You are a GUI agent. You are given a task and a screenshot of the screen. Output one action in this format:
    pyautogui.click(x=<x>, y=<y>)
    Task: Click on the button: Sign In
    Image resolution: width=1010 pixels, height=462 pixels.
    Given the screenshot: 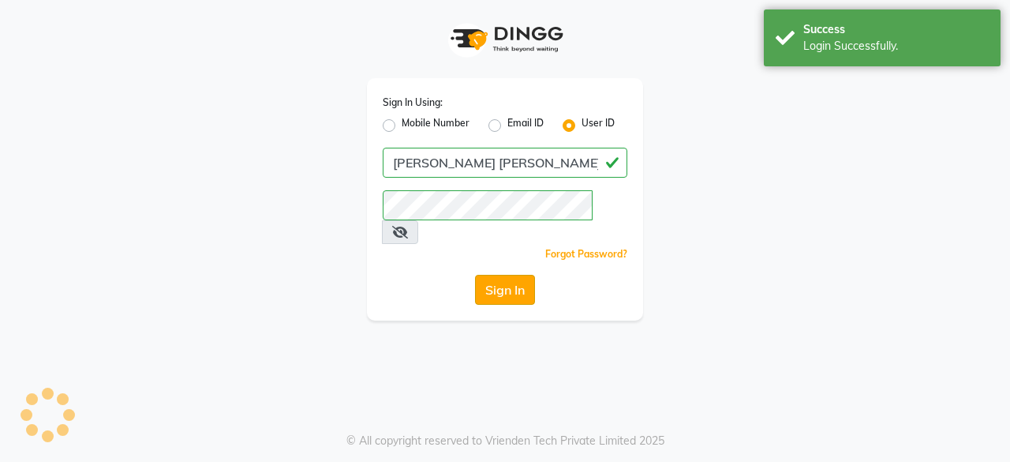 What is the action you would take?
    pyautogui.click(x=505, y=290)
    